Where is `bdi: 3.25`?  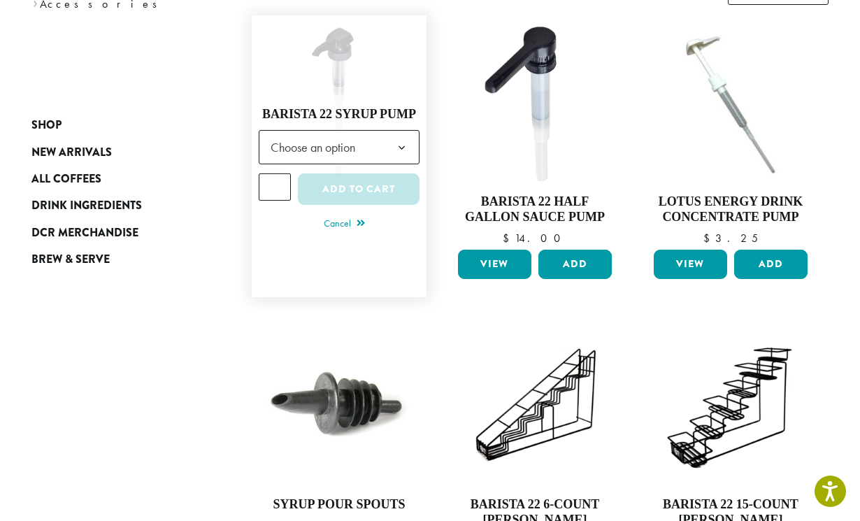 bdi: 3.25 is located at coordinates (731, 238).